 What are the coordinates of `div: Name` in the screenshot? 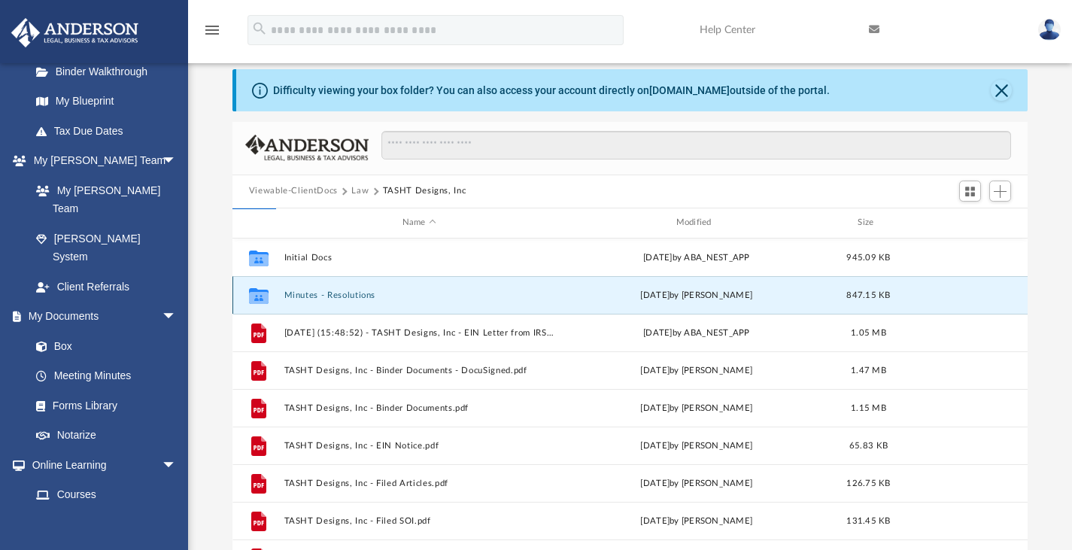 It's located at (418, 223).